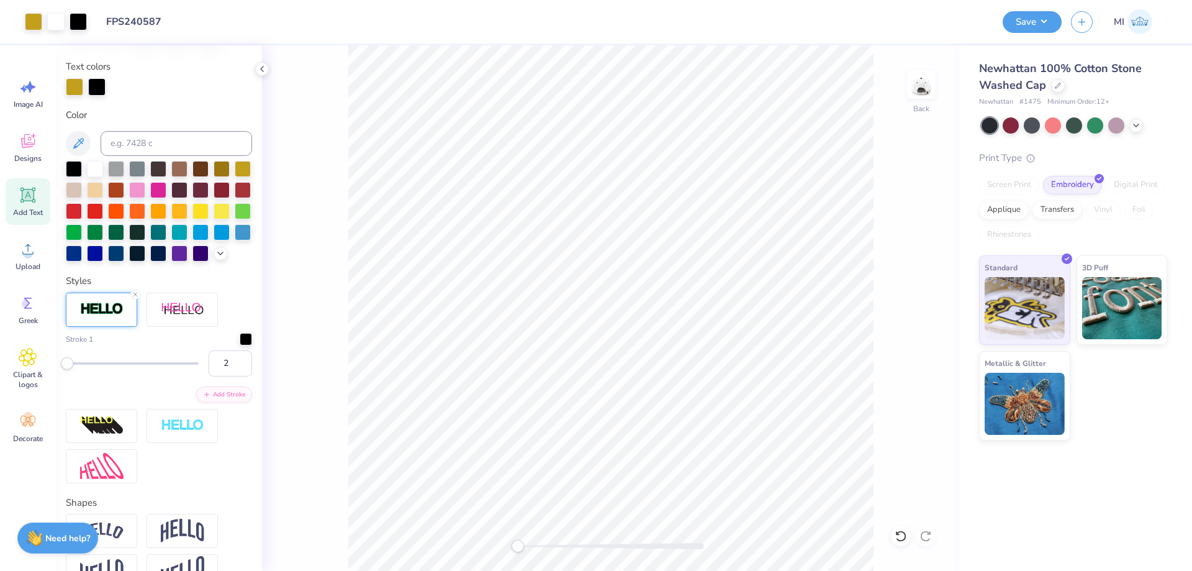 This screenshot has width=1192, height=571. Describe the element at coordinates (183, 309) in the screenshot. I see `img: Shadow` at that location.